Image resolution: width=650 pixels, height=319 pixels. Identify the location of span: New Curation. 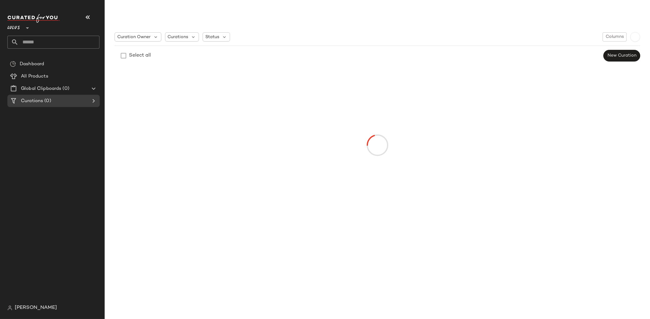
(622, 56).